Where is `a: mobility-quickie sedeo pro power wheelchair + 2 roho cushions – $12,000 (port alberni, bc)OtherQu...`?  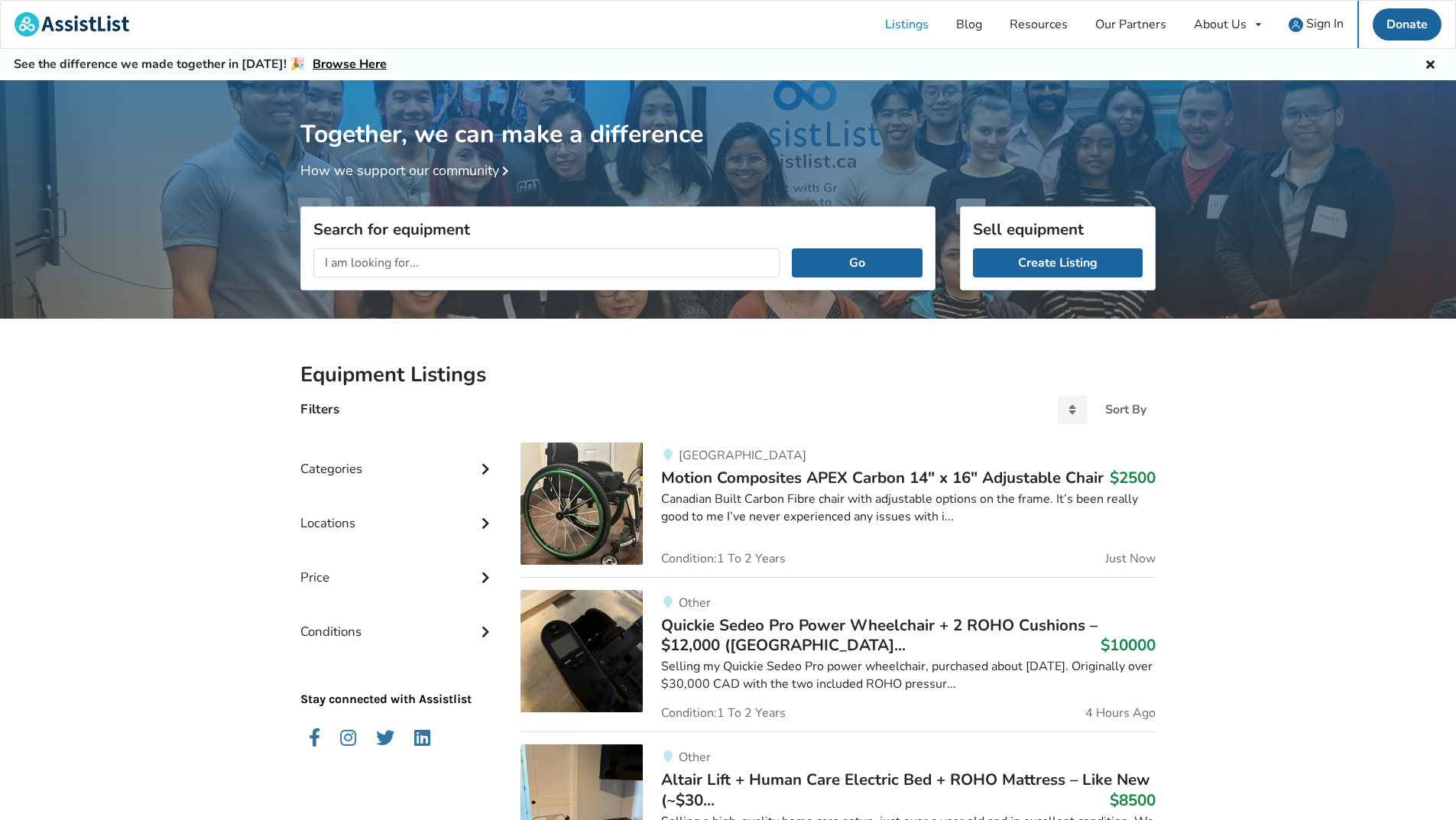
a: mobility-quickie sedeo pro power wheelchair + 2 roho cushions – $12,000 (port alberni, bc)OtherQu... is located at coordinates (837, 654).